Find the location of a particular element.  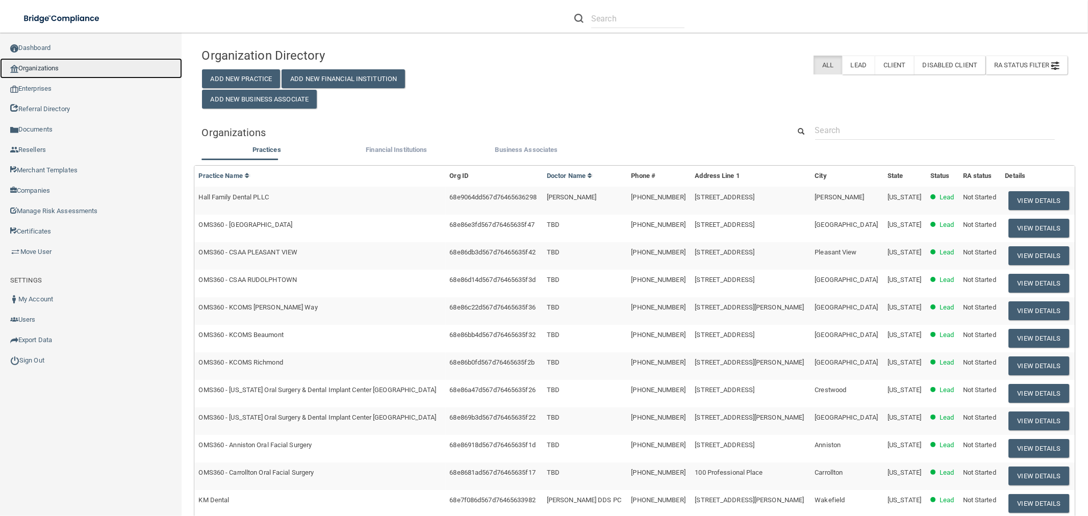

h4: Organization Directory is located at coordinates (341, 56).